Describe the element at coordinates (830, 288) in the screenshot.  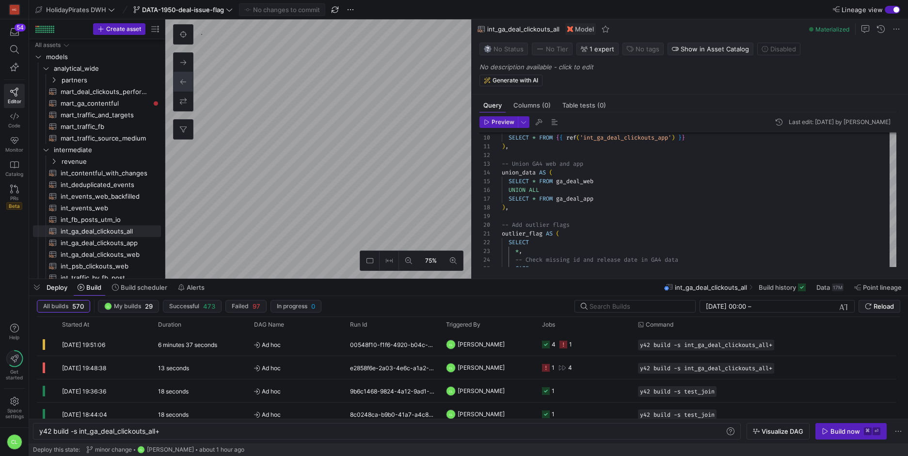
I see `button: Data17M` at that location.